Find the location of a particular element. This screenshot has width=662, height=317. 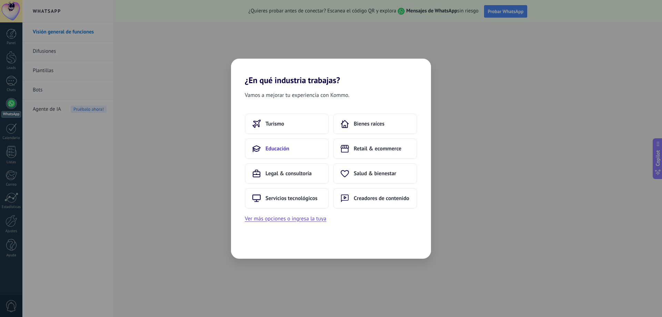

span: Salud & bienestar is located at coordinates (375, 173).